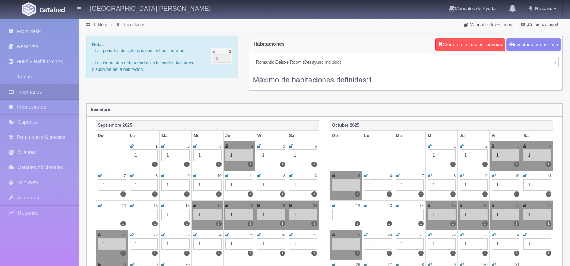 The image size is (570, 266). I want to click on button: Cierre de fechas por periodo, so click(470, 45).